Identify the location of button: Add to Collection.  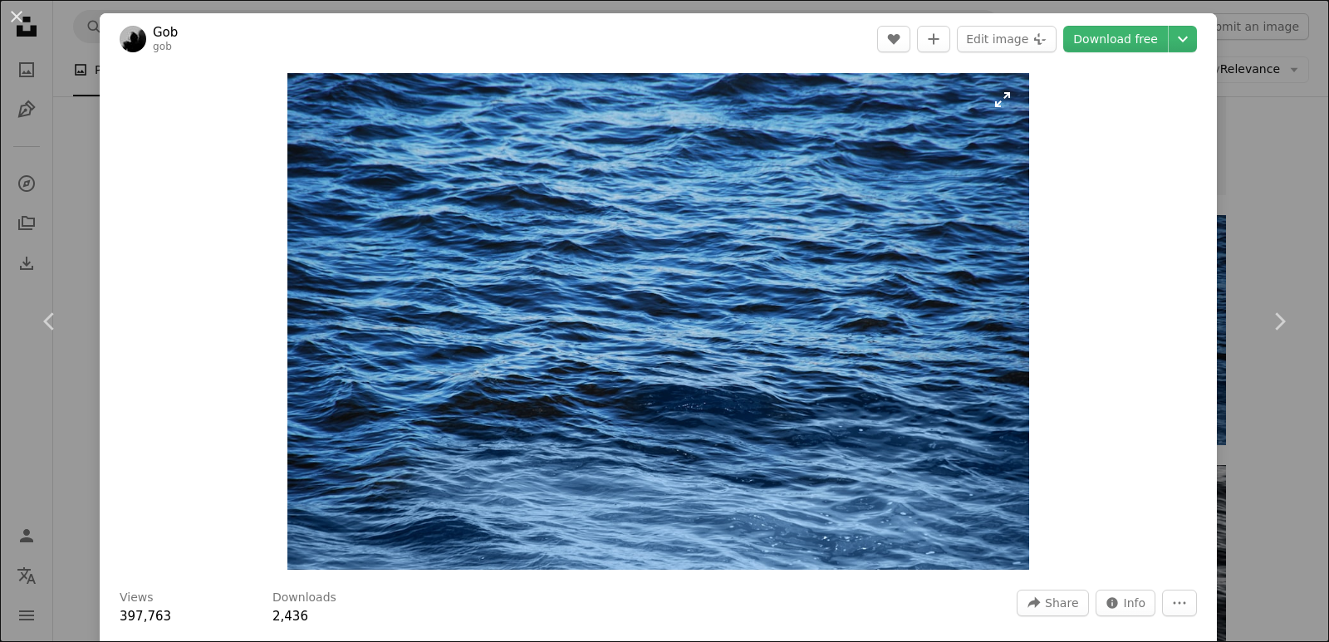
(934, 39).